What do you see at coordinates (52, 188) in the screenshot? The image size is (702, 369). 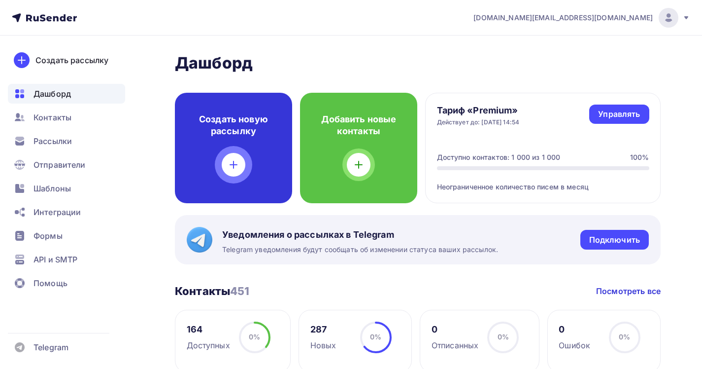 I see `span: Шаблоны` at bounding box center [52, 188].